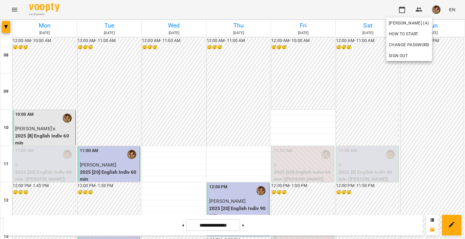 The image size is (465, 239). What do you see at coordinates (398, 56) in the screenshot?
I see `span: Sign Out` at bounding box center [398, 56].